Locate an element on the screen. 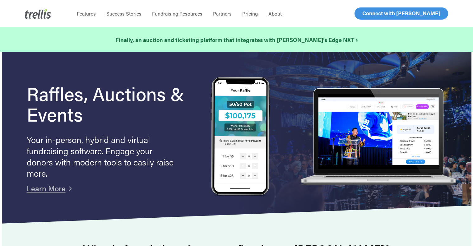  span: Pricing is located at coordinates (250, 13).